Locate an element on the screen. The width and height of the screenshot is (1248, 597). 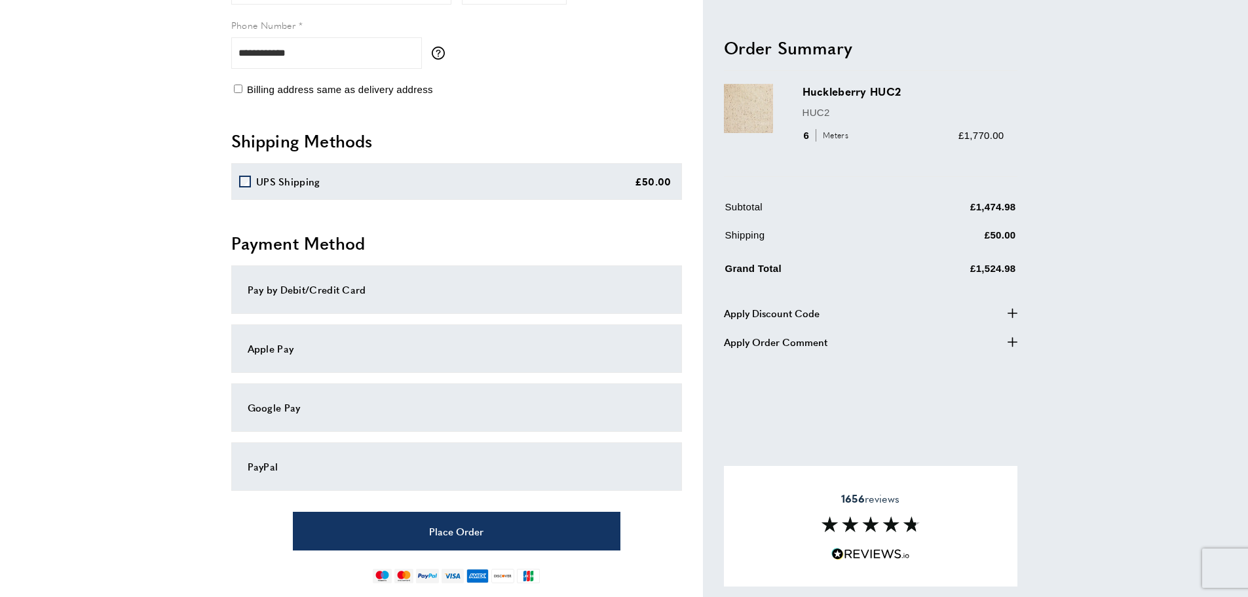
h3: Huckleberry HUC2 is located at coordinates (903, 91).